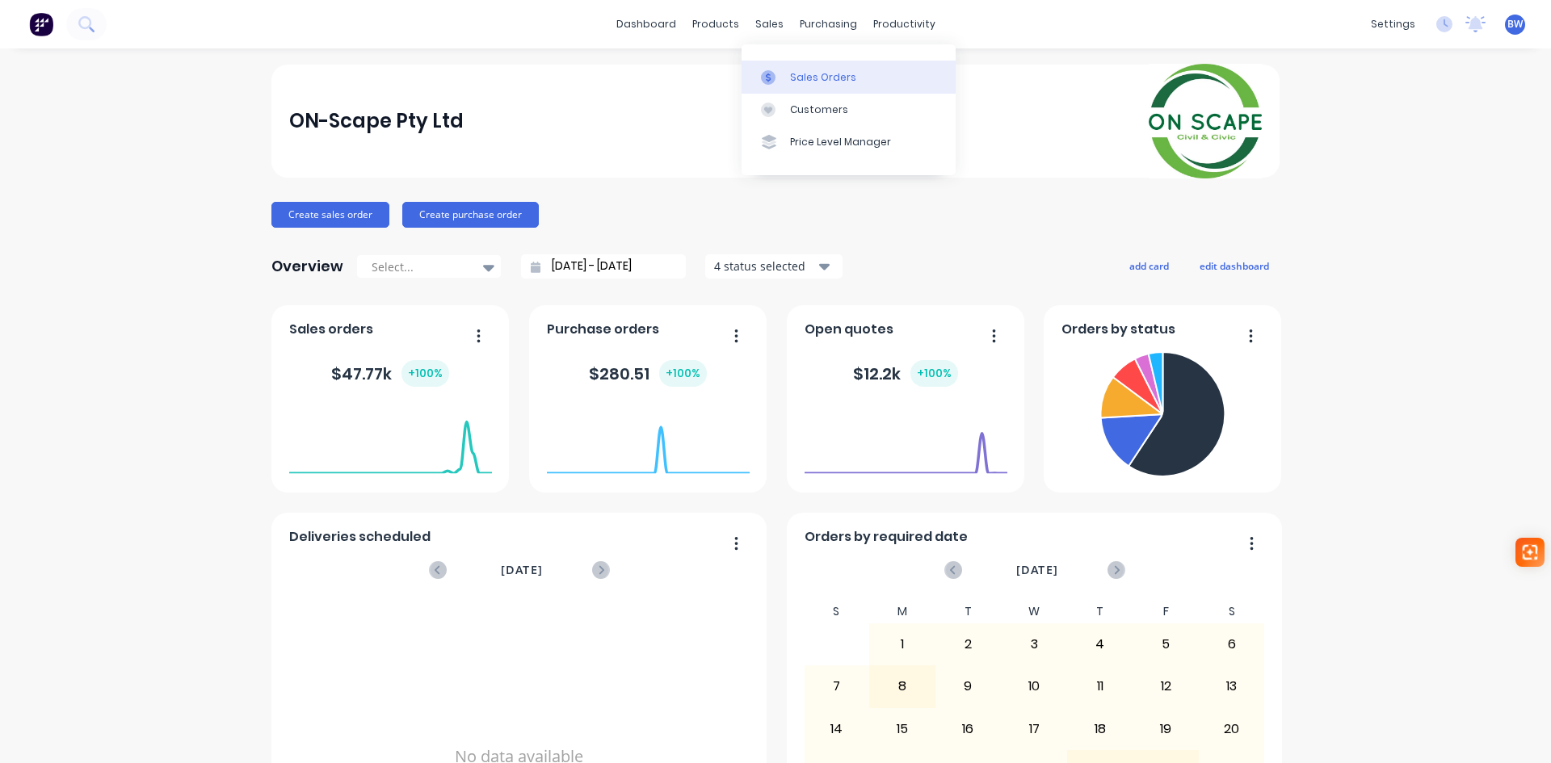 The image size is (1551, 763). I want to click on div: $ 12.2k, so click(905, 373).